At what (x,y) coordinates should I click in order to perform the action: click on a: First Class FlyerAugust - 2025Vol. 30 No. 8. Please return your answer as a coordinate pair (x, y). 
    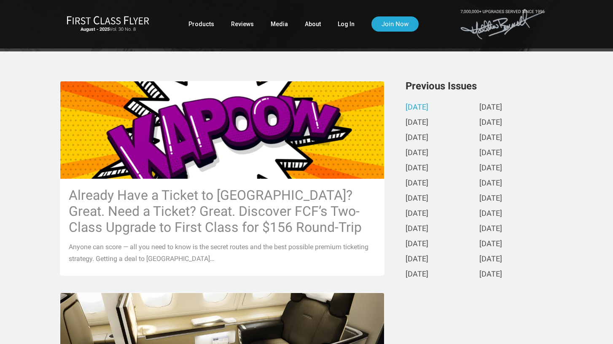
    Looking at the image, I should click on (108, 24).